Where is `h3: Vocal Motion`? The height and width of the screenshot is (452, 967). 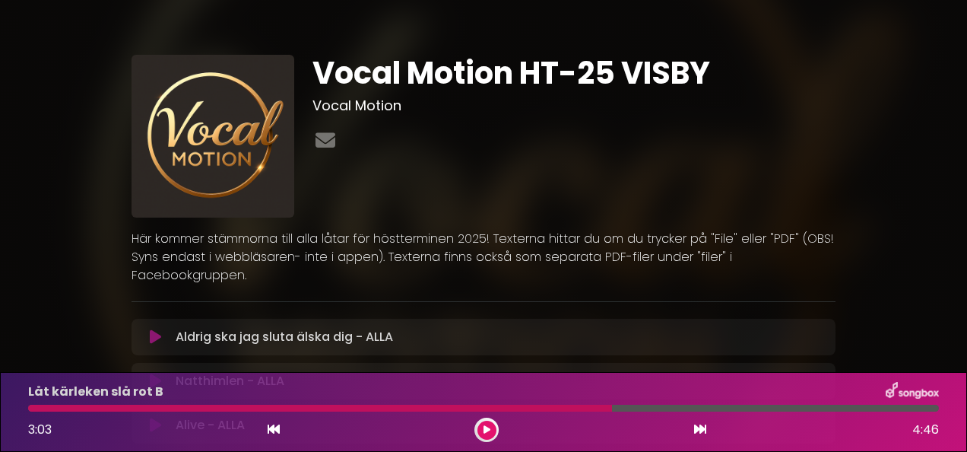
h3: Vocal Motion is located at coordinates (574, 106).